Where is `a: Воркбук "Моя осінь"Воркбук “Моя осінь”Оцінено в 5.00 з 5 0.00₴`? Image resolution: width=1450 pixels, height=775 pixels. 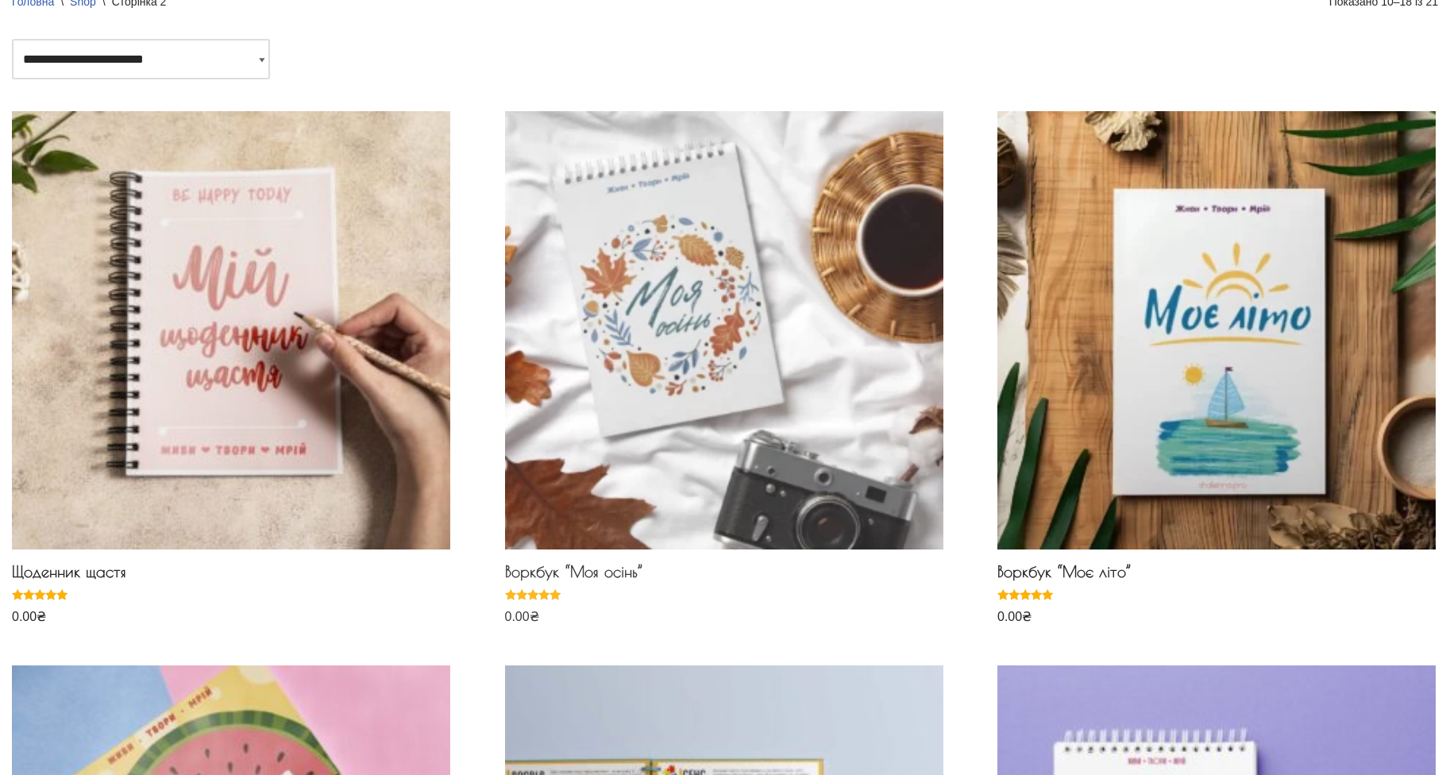 a: Воркбук "Моя осінь"Воркбук “Моя осінь”Оцінено в 5.00 з 5 0.00₴ is located at coordinates (724, 369).